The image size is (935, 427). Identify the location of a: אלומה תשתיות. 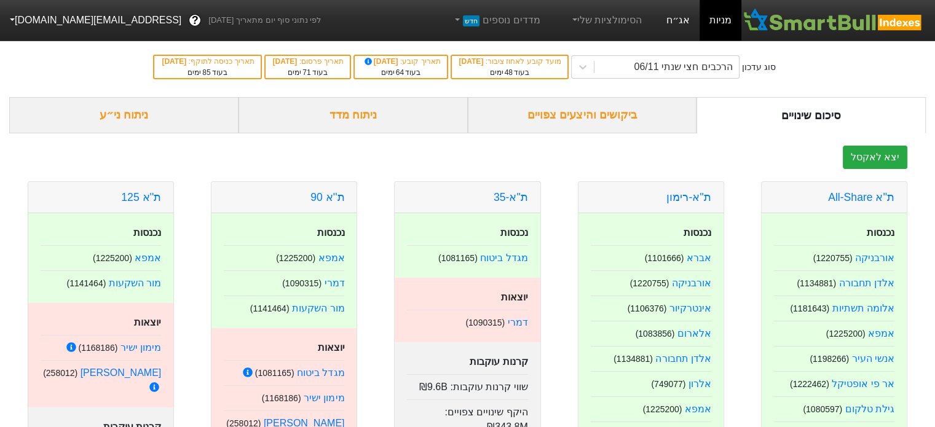
(863, 308).